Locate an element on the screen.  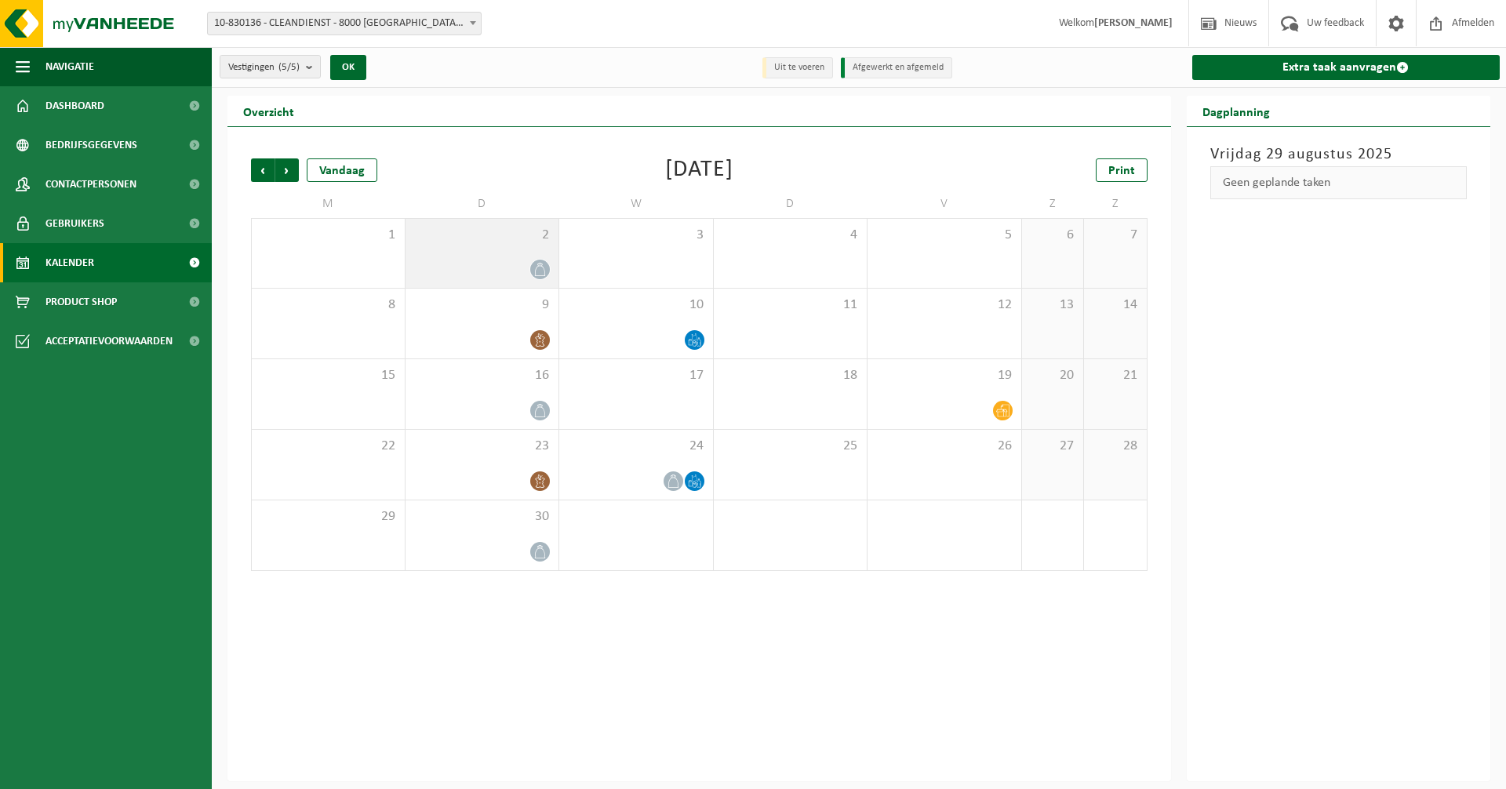
span: 14 is located at coordinates (1115, 305).